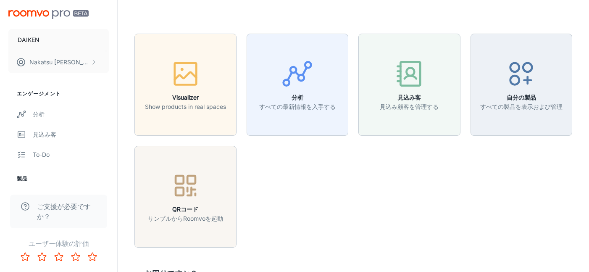  Describe the element at coordinates (522, 98) in the screenshot. I see `h6: 自分の製品` at that location.